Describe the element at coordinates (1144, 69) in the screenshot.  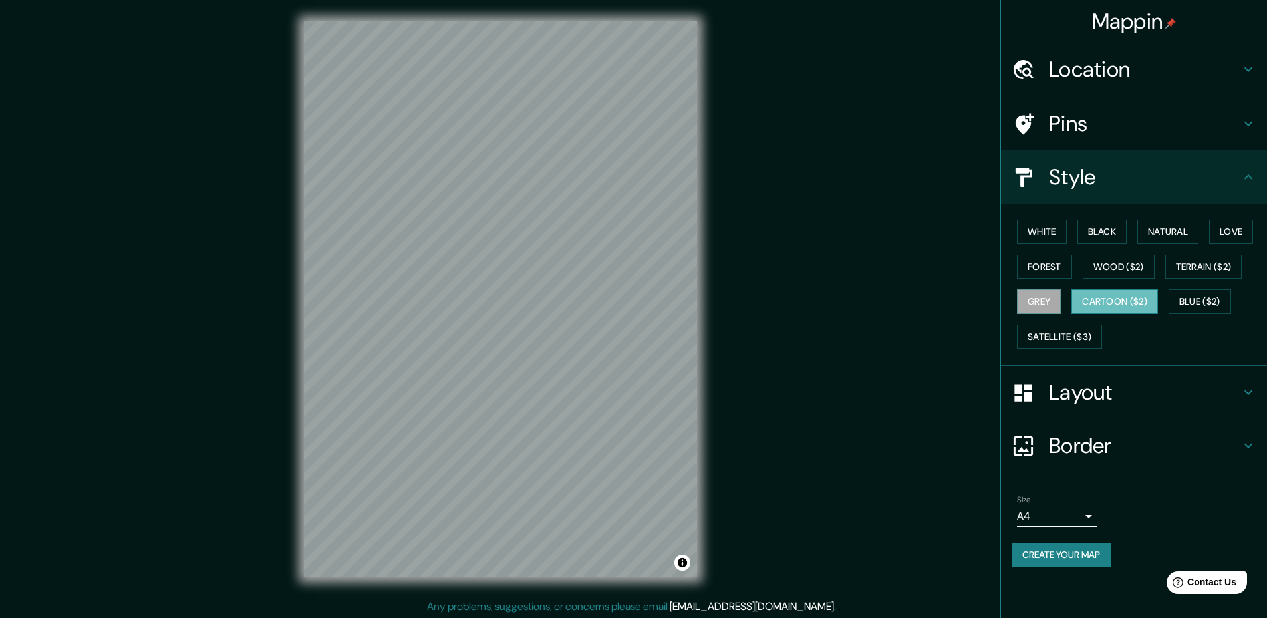
I see `h4: Location` at that location.